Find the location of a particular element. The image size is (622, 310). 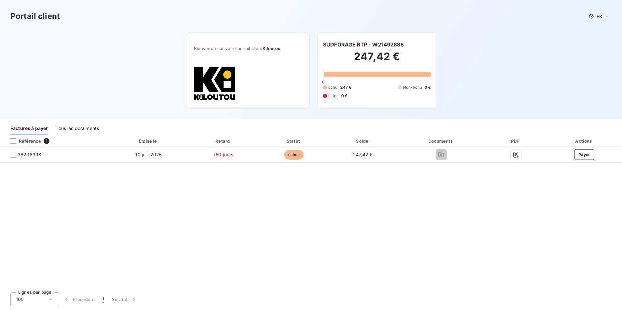

button: Payer is located at coordinates (584, 155).